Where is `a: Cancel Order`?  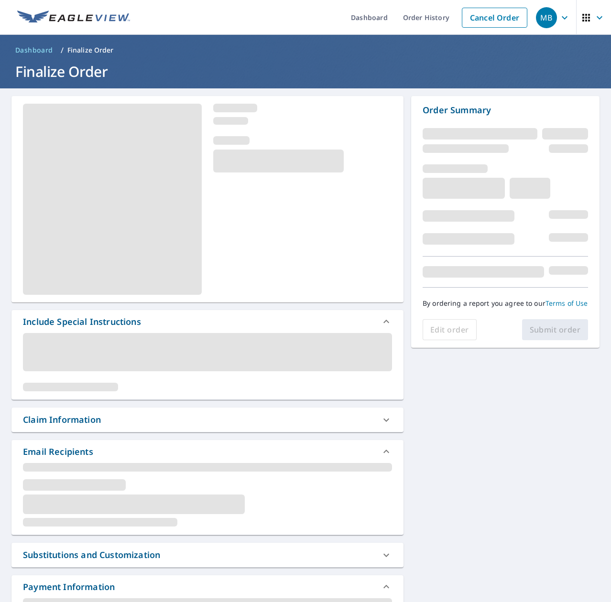 a: Cancel Order is located at coordinates (494, 18).